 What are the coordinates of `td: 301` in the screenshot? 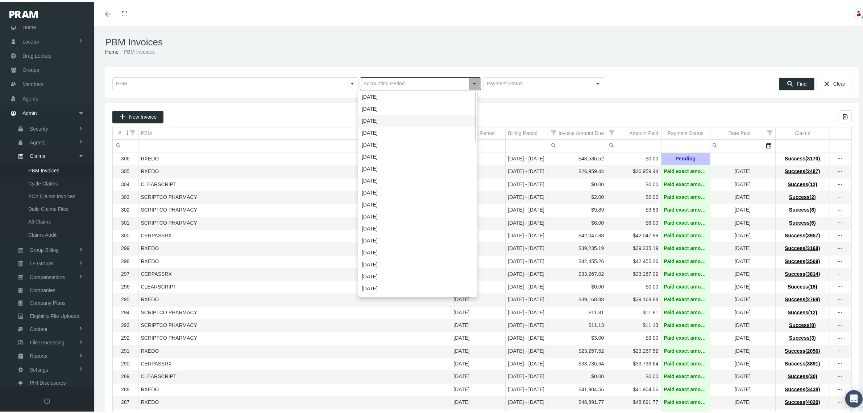 It's located at (125, 221).